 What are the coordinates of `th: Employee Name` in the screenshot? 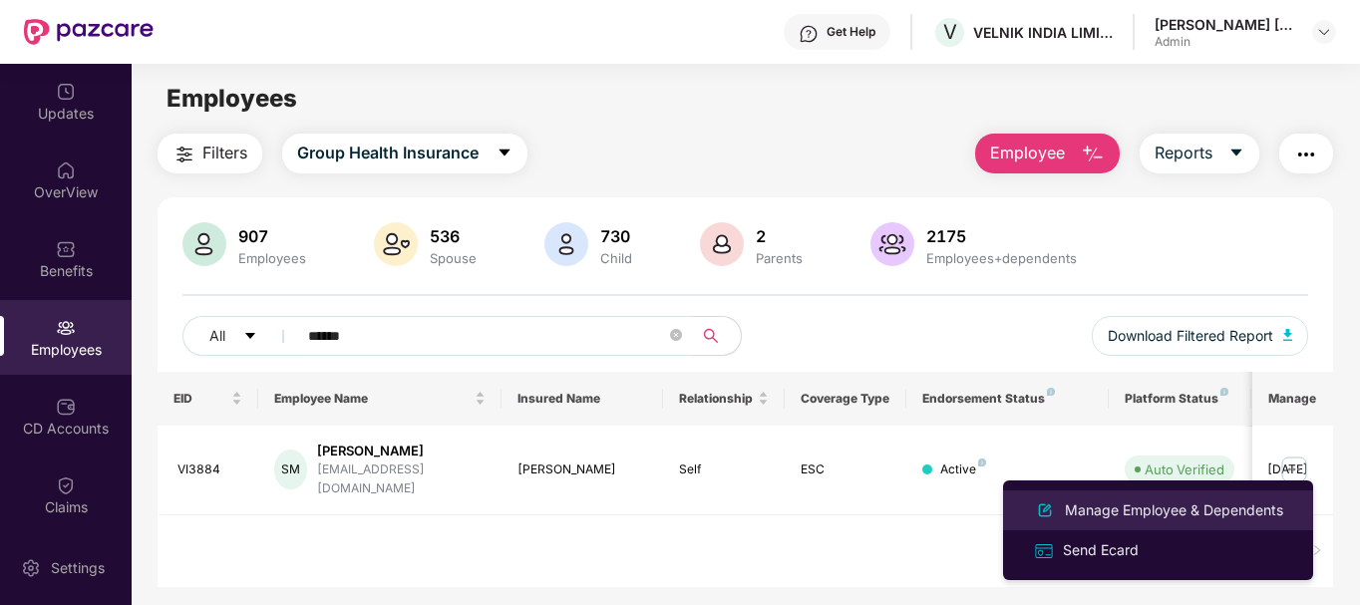 It's located at (380, 399).